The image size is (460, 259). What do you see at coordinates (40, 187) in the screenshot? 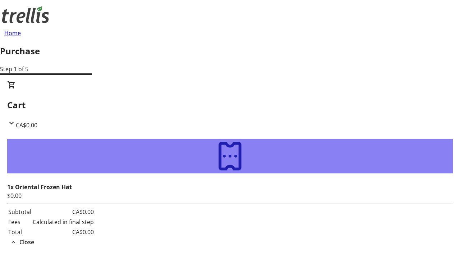
I see `strong: 1x Oriental Frozen Hat` at bounding box center [40, 187].